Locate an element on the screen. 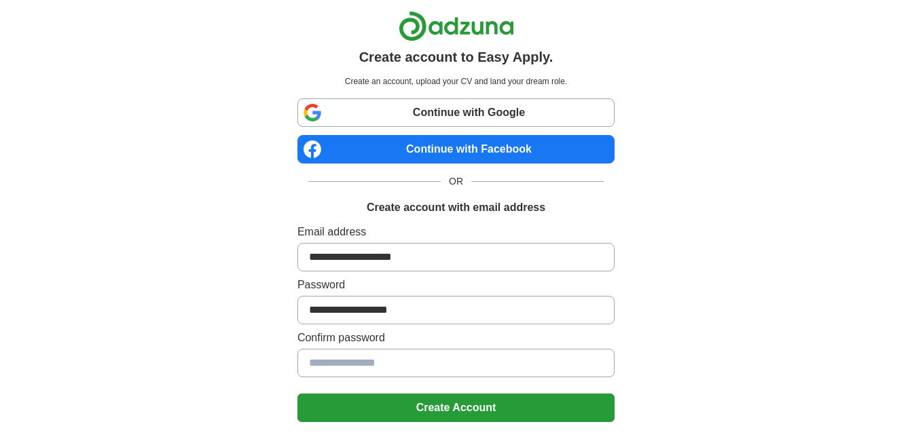  button: Create Account is located at coordinates (456, 408).